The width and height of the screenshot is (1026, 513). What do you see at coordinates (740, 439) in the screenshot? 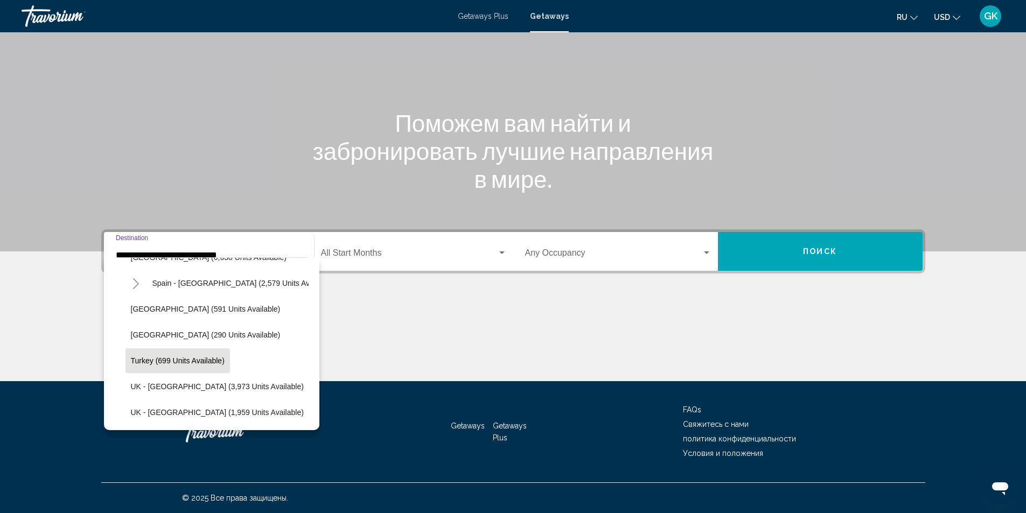
I see `span: политика конфиденциальности` at bounding box center [740, 439].